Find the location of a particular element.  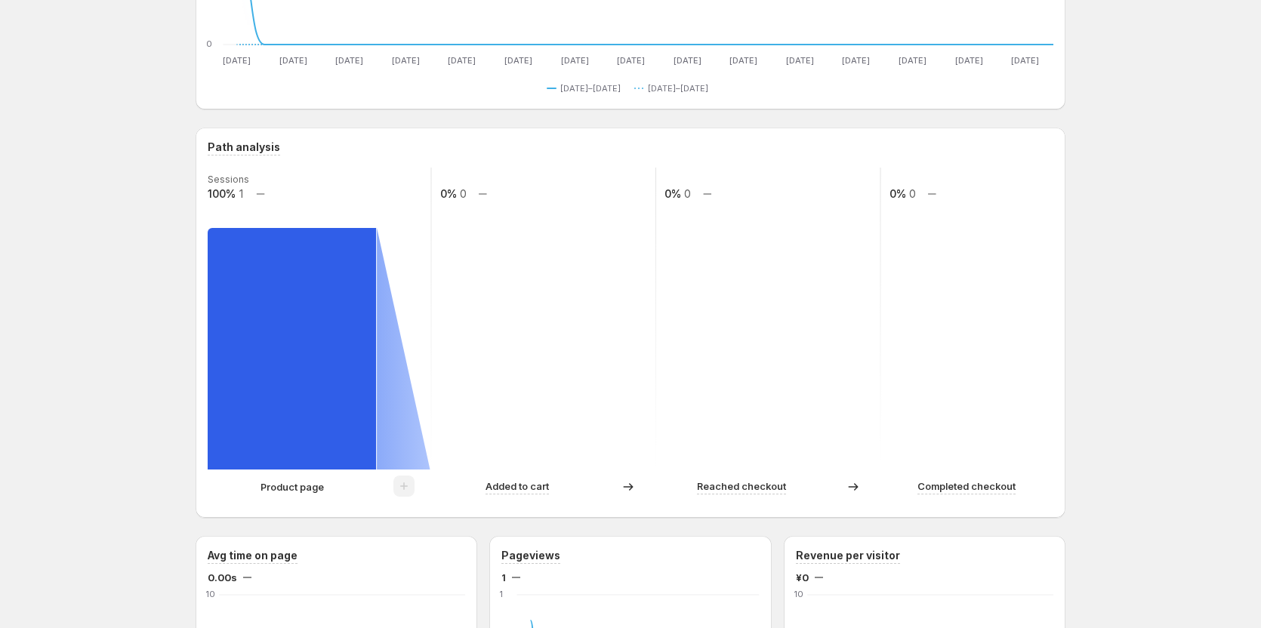

text: Sessions is located at coordinates (228, 179).